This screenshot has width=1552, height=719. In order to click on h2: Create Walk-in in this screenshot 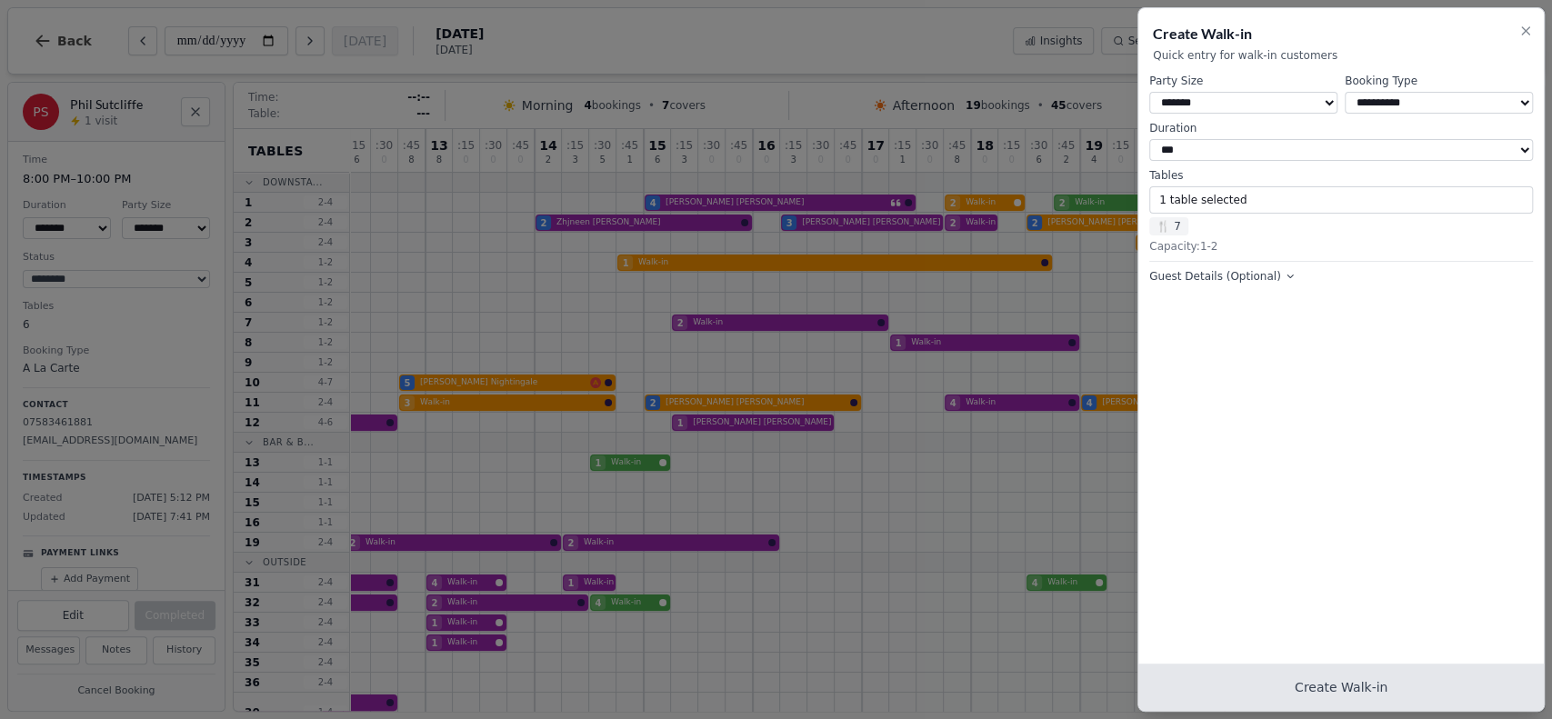, I will do `click(1341, 34)`.